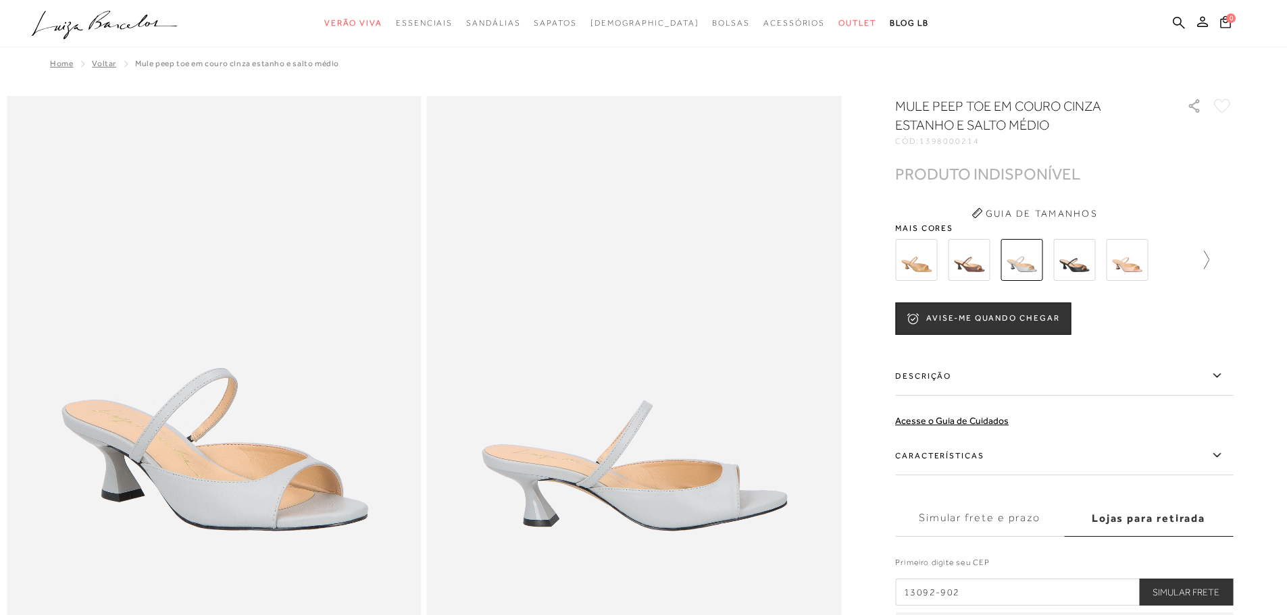 The width and height of the screenshot is (1287, 615). Describe the element at coordinates (424, 23) in the screenshot. I see `span: Essenciais` at that location.